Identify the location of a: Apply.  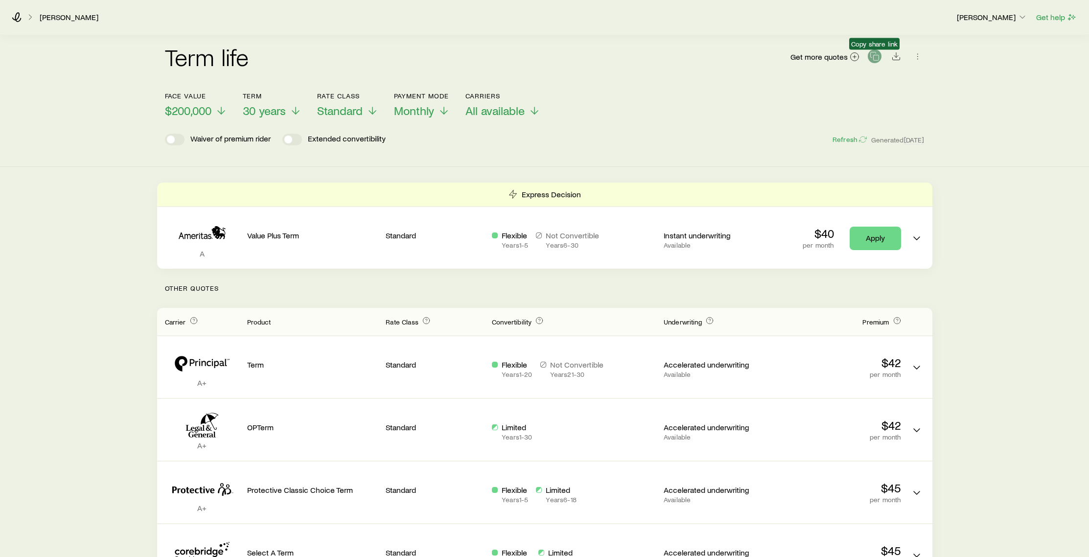
(875, 238).